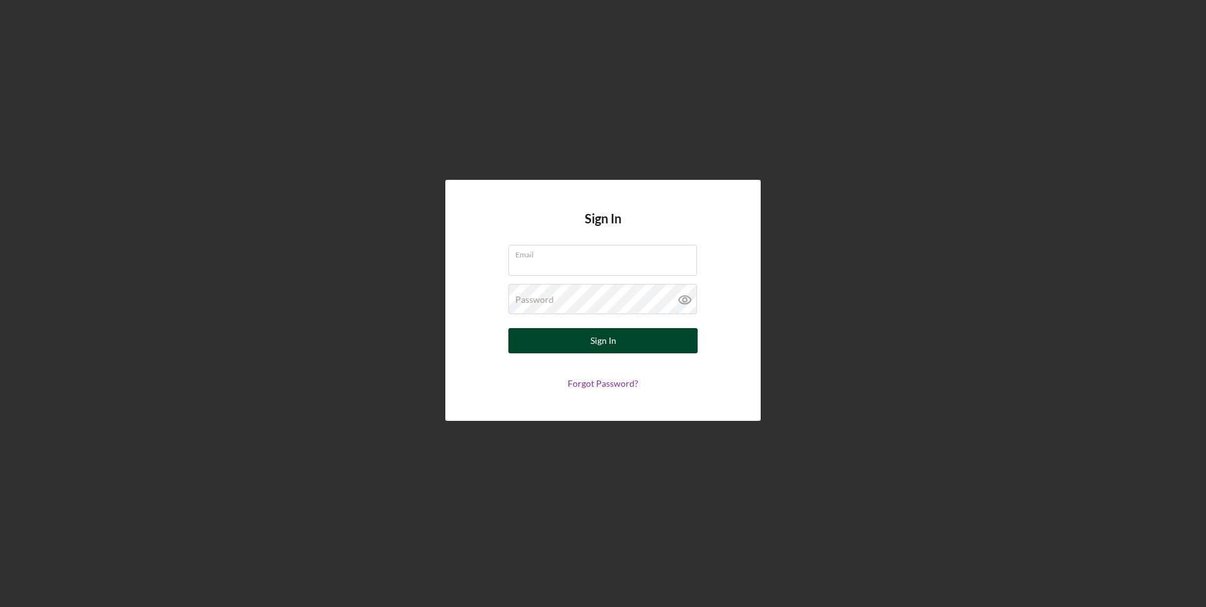 Image resolution: width=1206 pixels, height=607 pixels. Describe the element at coordinates (603, 341) in the screenshot. I see `div: Sign In` at that location.